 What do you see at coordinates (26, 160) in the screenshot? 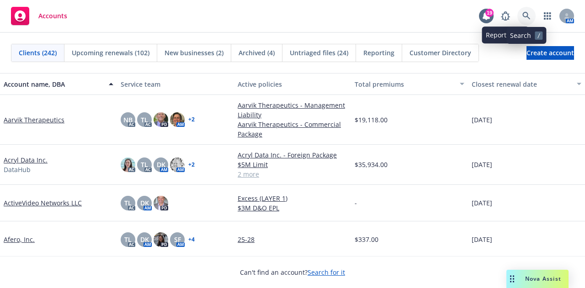
I see `a: Acryl Data Inc.` at bounding box center [26, 160].